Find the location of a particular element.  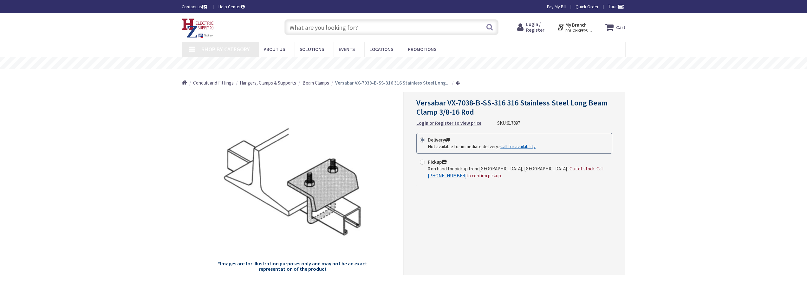

input: What are you looking for? is located at coordinates (391, 27).